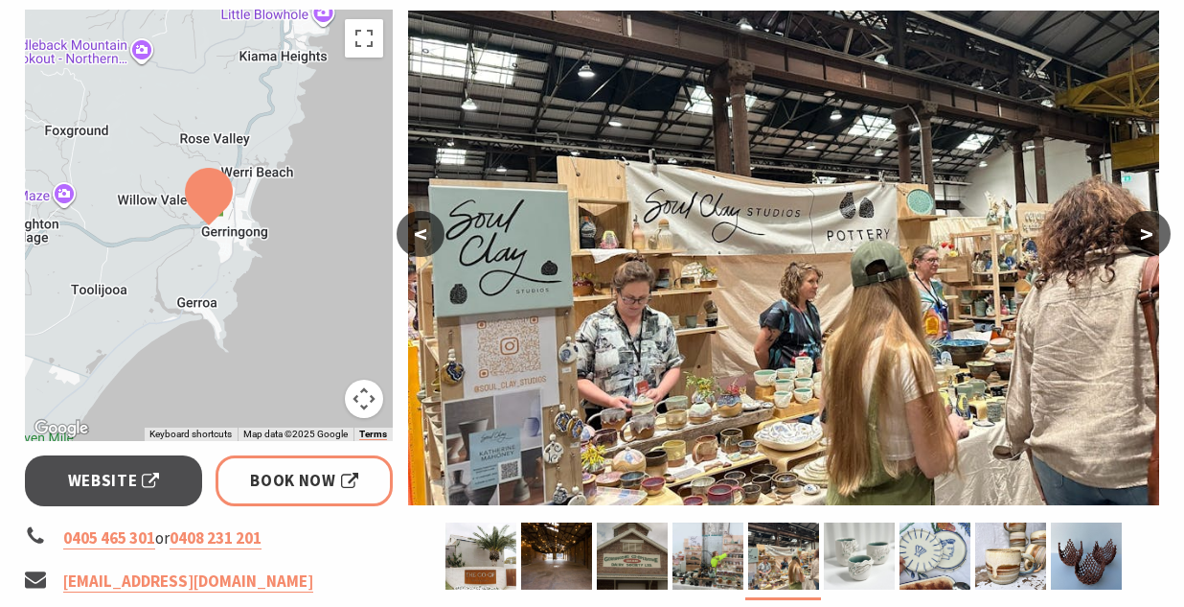 The height and width of the screenshot is (607, 1184). Describe the element at coordinates (304, 480) in the screenshot. I see `a: Book Now` at that location.